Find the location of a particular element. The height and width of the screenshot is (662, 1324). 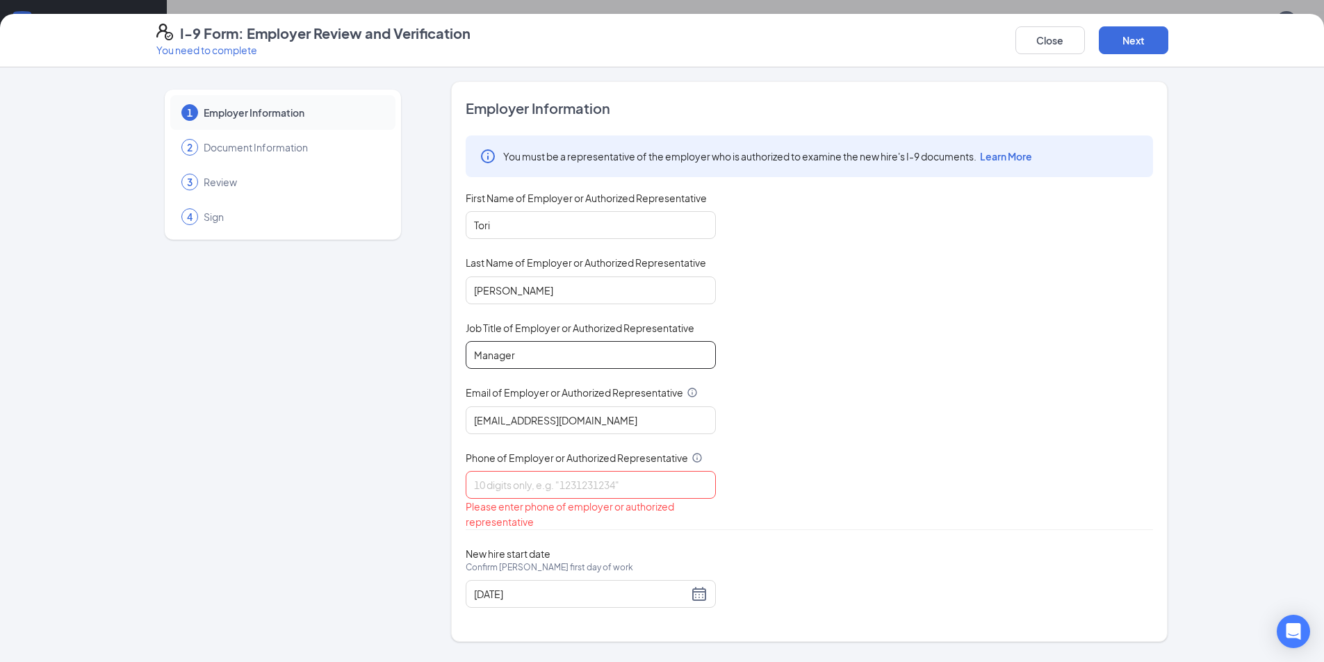

a: Learn More is located at coordinates (1004, 156).